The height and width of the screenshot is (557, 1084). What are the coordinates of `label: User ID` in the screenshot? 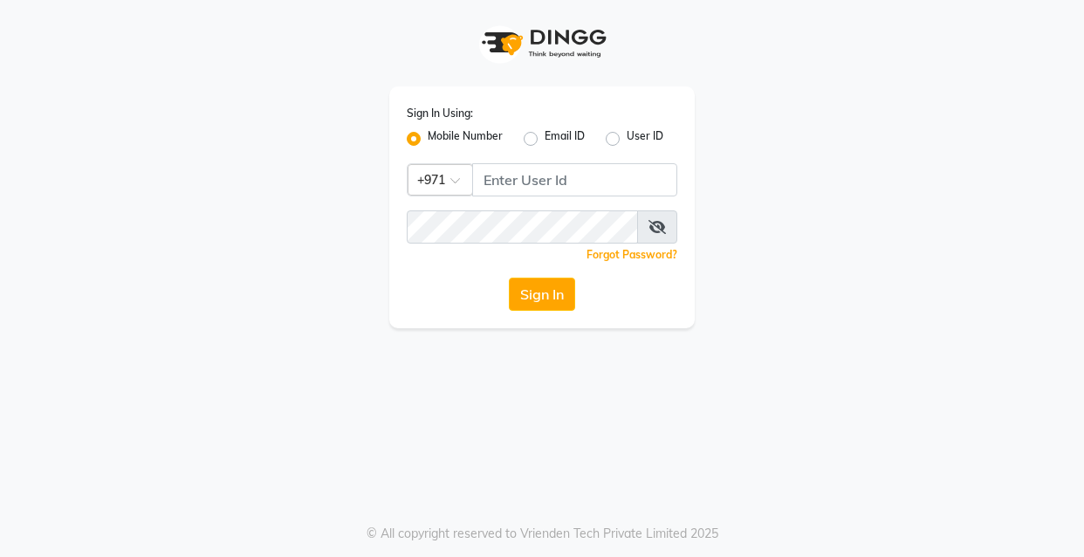 It's located at (645, 139).